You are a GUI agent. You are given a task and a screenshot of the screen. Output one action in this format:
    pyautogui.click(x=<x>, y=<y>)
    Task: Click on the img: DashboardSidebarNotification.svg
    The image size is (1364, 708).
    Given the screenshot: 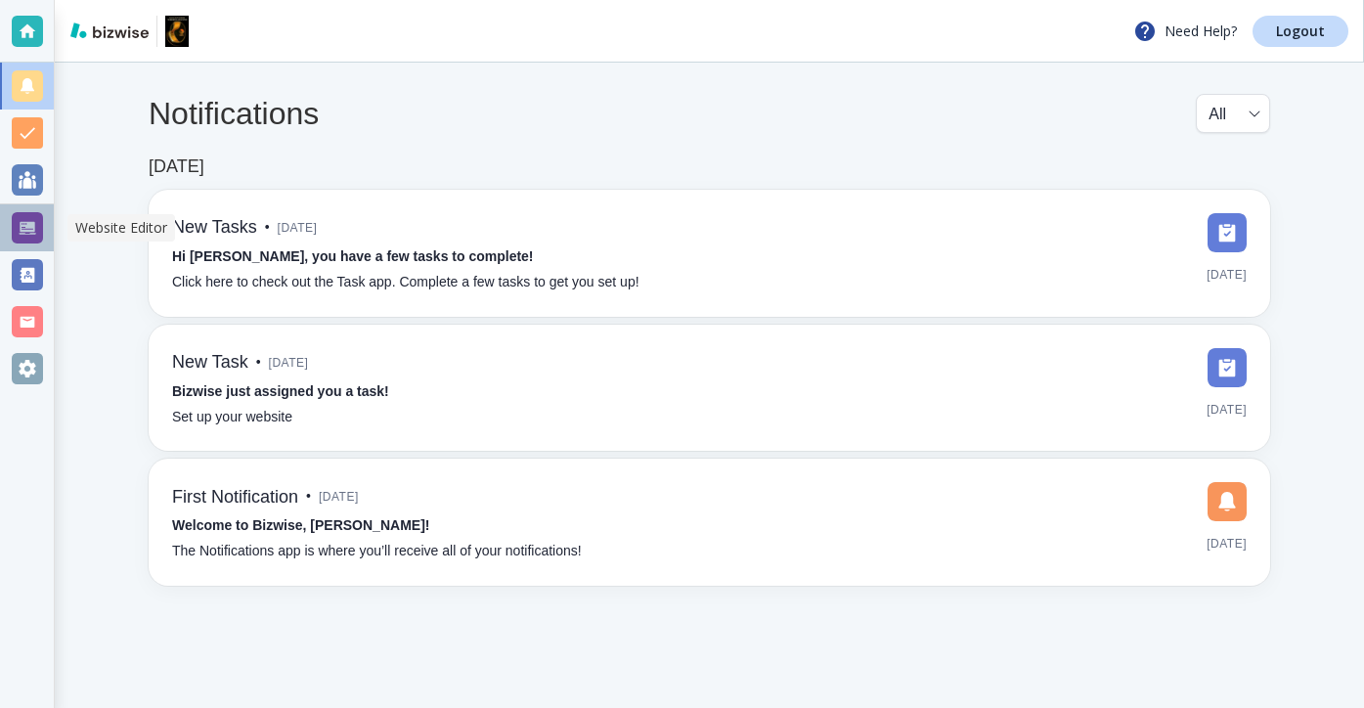 What is the action you would take?
    pyautogui.click(x=1227, y=501)
    